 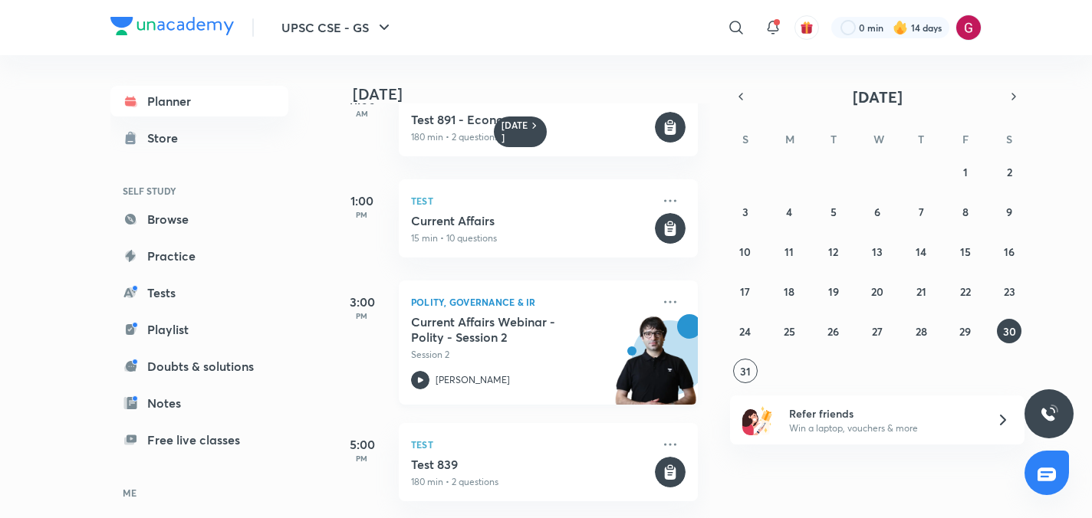 What do you see at coordinates (167, 138) in the screenshot?
I see `div: Store` at bounding box center [167, 138].